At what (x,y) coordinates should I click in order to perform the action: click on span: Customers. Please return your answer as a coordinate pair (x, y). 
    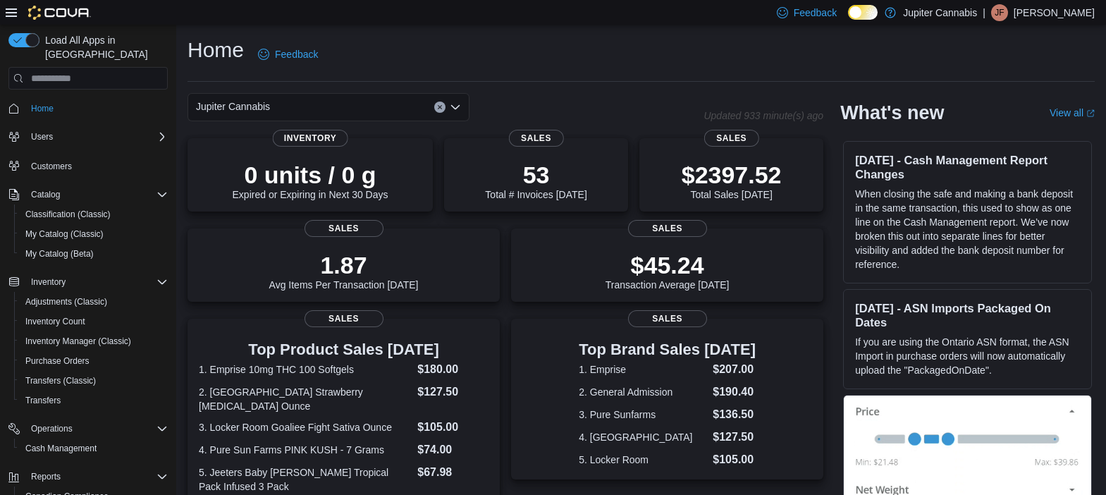
    Looking at the image, I should click on (51, 166).